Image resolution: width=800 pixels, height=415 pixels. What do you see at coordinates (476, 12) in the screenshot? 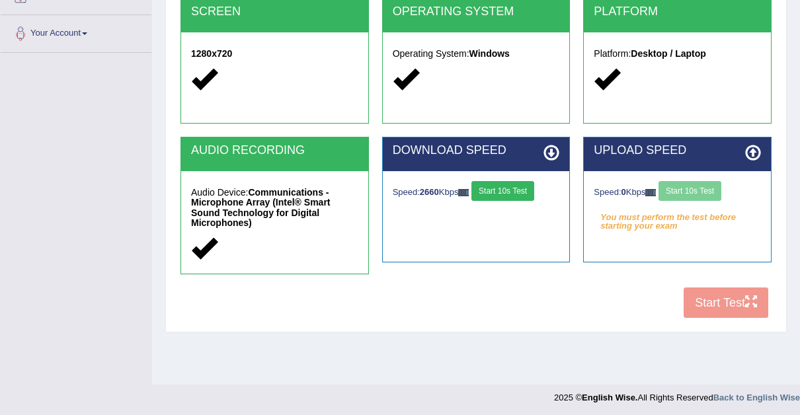
I see `h2: OPERATING SYSTEM` at bounding box center [476, 12].